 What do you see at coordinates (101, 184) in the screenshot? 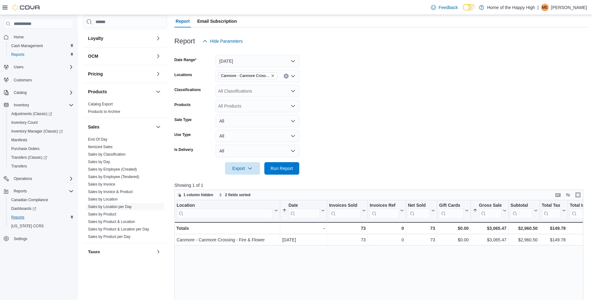
I see `span: Sales by Invoice` at bounding box center [101, 184].